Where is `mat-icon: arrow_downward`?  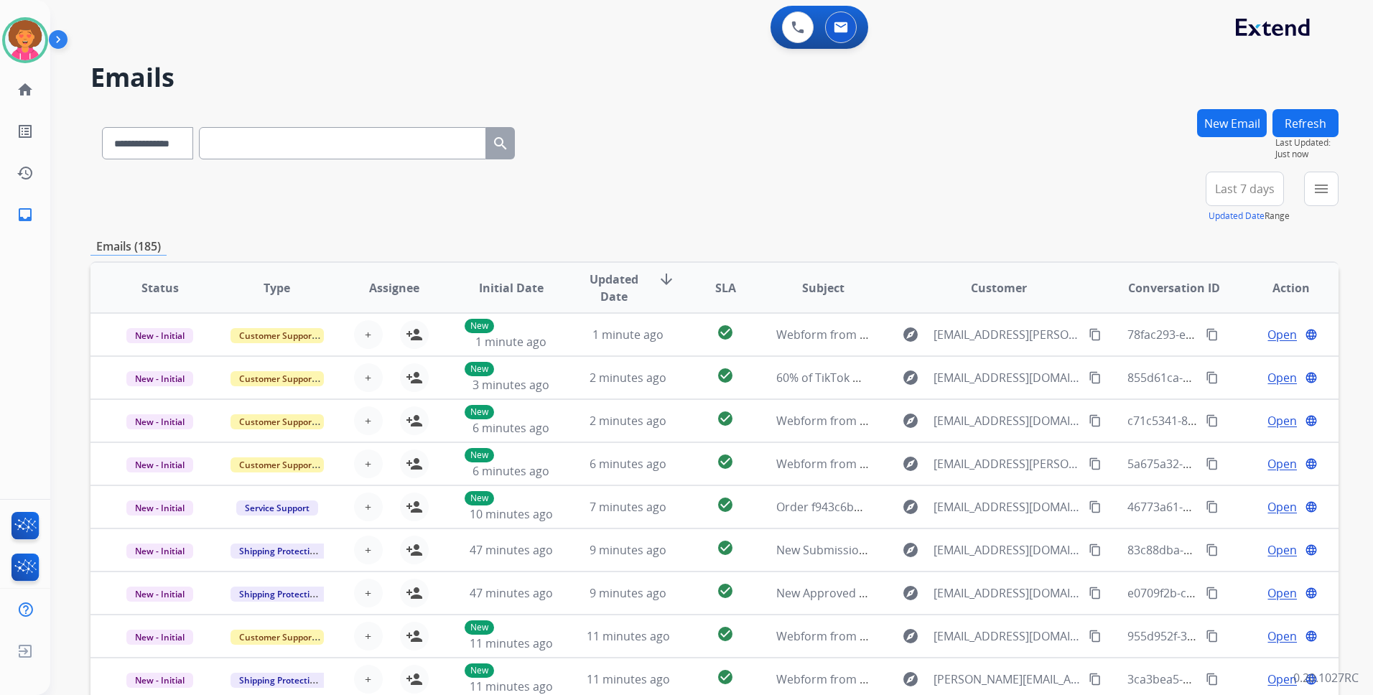
mat-icon: arrow_downward is located at coordinates (666, 279).